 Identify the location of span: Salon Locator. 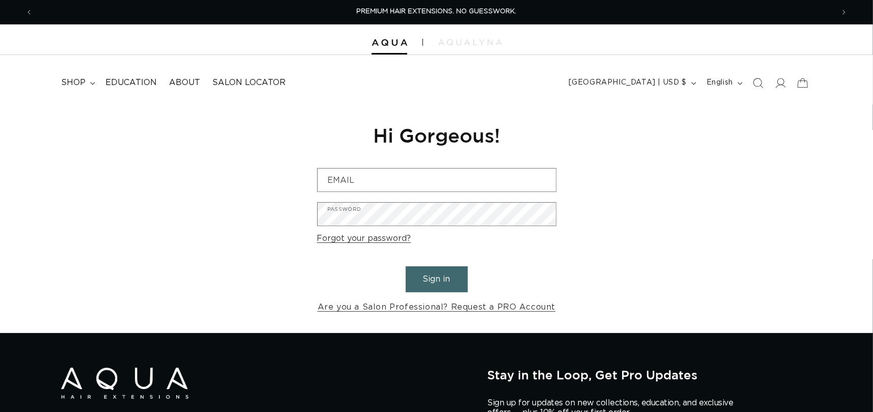
(249, 82).